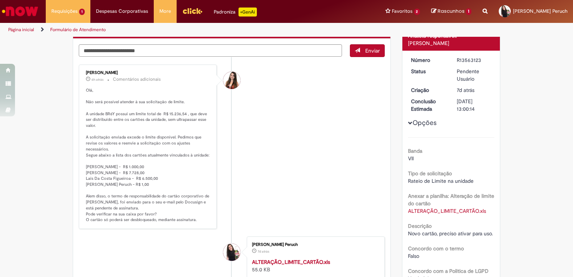  Describe the element at coordinates (210, 51) in the screenshot. I see `textarea: Digite sua mensagem aqui...` at that location.